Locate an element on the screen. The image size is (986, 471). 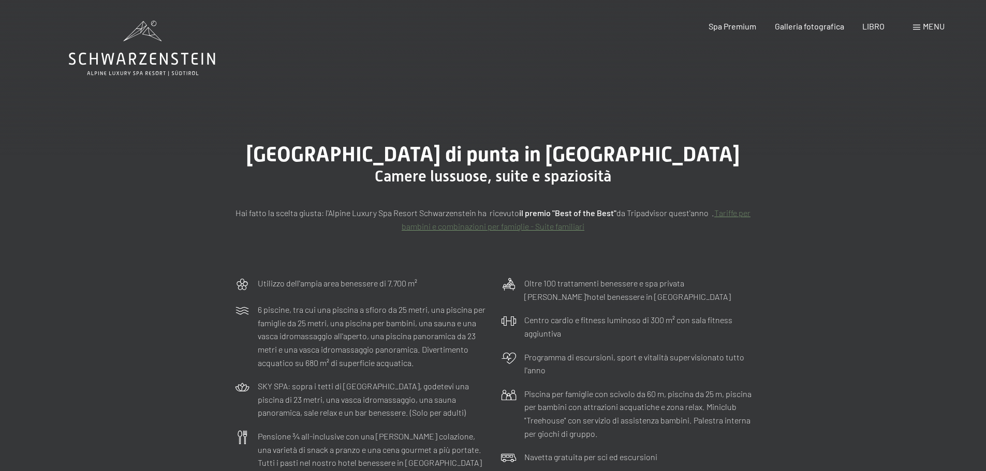
font: LIBRO is located at coordinates (873, 26).